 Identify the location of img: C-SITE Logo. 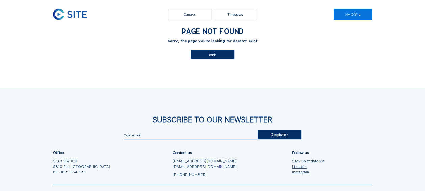
(70, 14).